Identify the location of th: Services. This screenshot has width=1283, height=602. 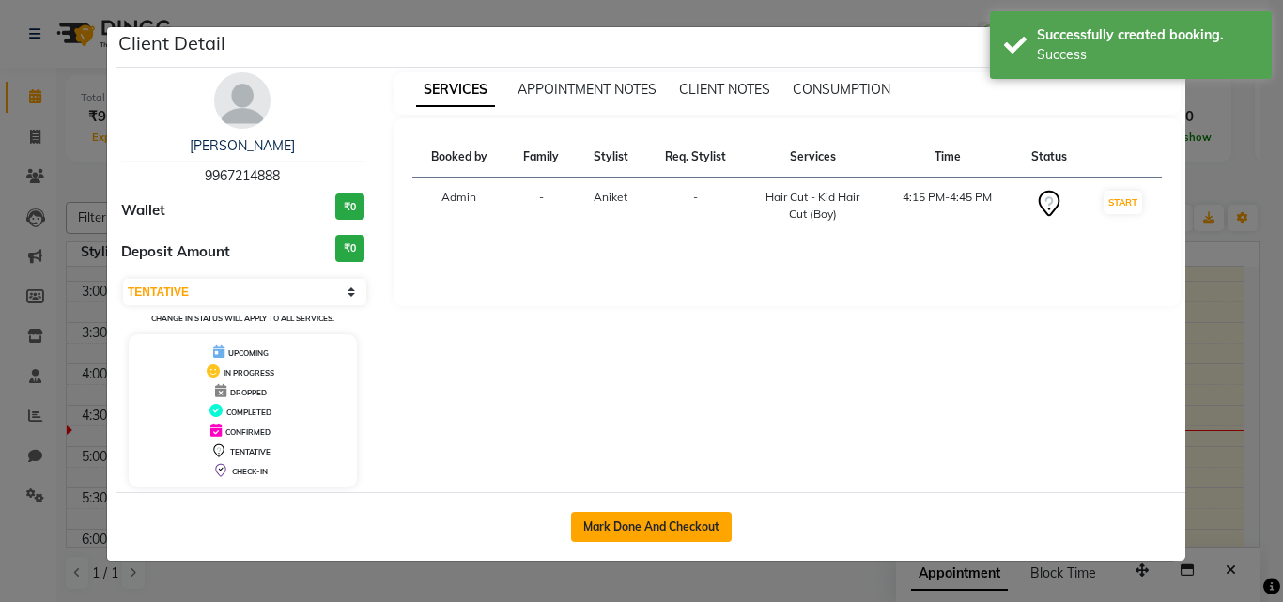
(812, 157).